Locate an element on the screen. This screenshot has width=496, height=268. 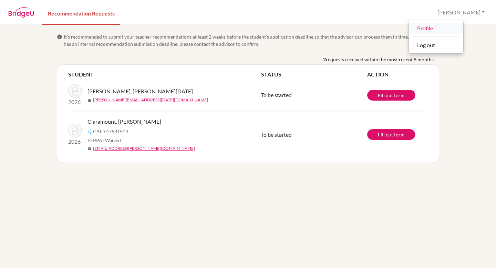
th: STUDENT is located at coordinates (165, 74).